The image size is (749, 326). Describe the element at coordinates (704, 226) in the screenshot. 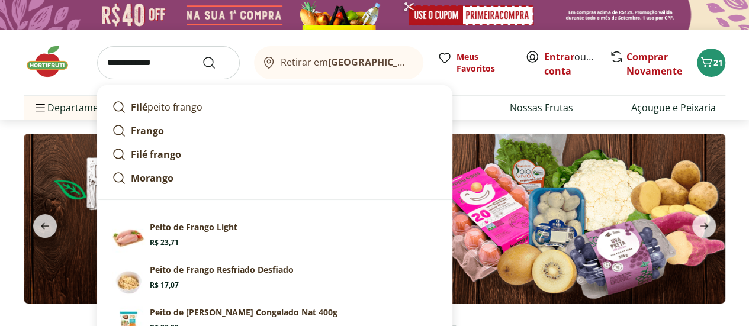

I see `button: next` at that location.